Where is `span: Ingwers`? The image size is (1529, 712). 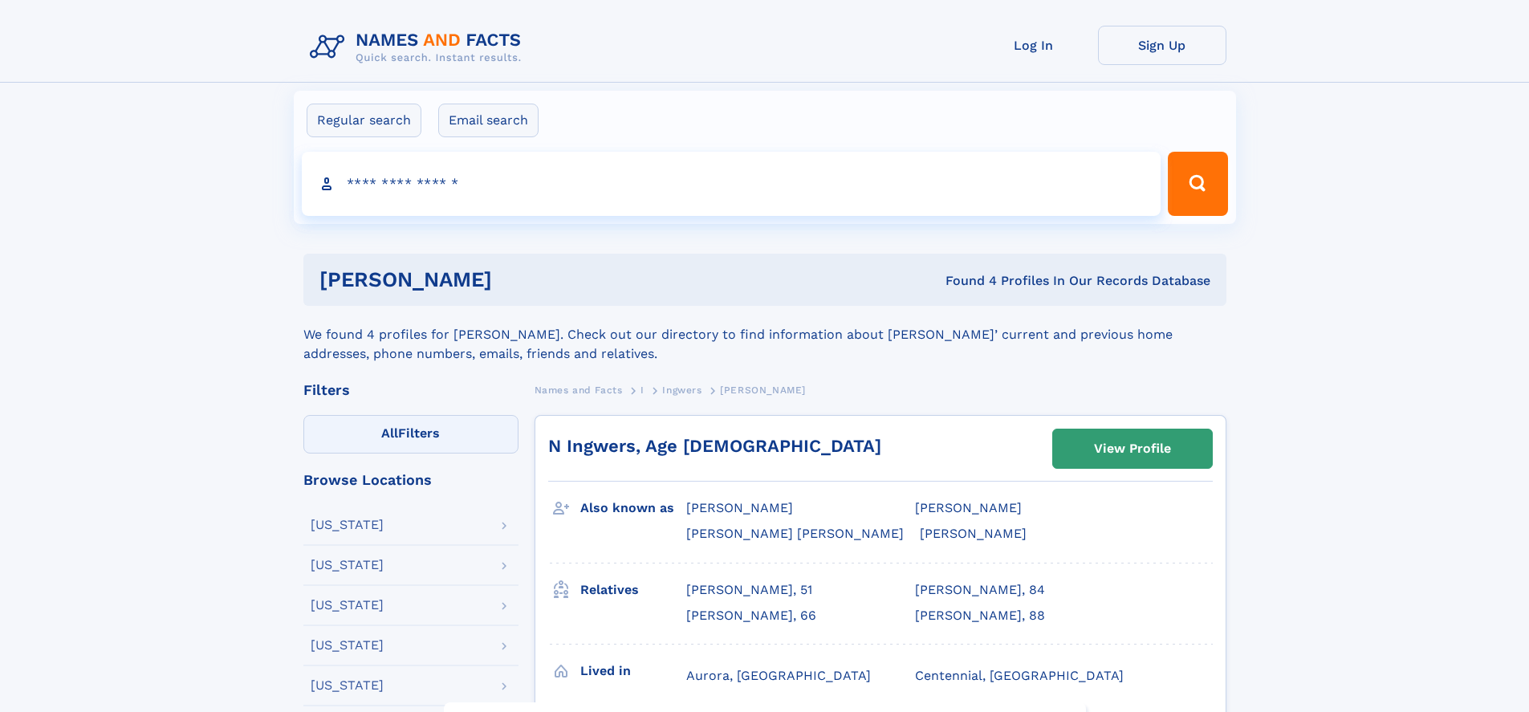 span: Ingwers is located at coordinates (681, 390).